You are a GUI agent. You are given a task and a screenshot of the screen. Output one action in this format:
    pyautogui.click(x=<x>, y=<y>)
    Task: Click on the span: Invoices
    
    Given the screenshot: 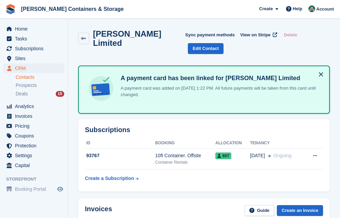 What is the action you would take?
    pyautogui.click(x=35, y=116)
    